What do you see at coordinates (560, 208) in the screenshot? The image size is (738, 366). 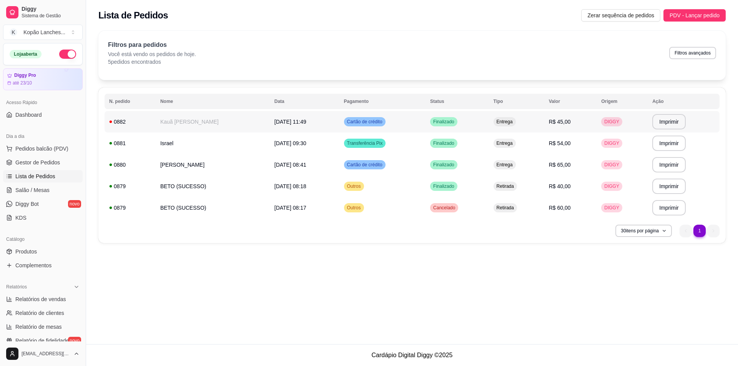 I see `span: R$ 60,00` at bounding box center [560, 208].